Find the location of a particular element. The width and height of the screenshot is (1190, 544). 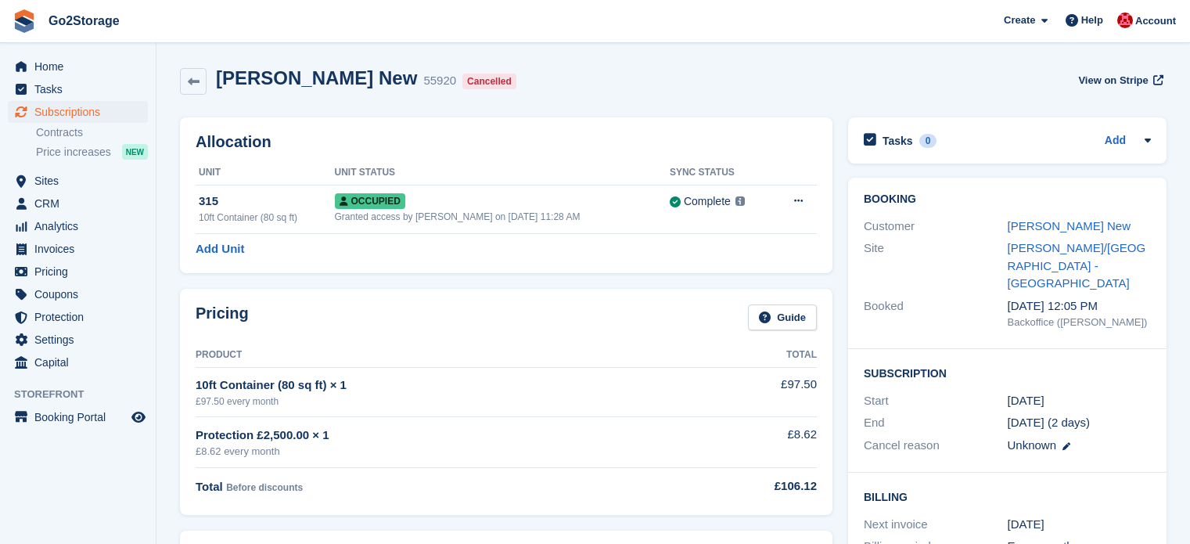

span: Help is located at coordinates (1093, 20).